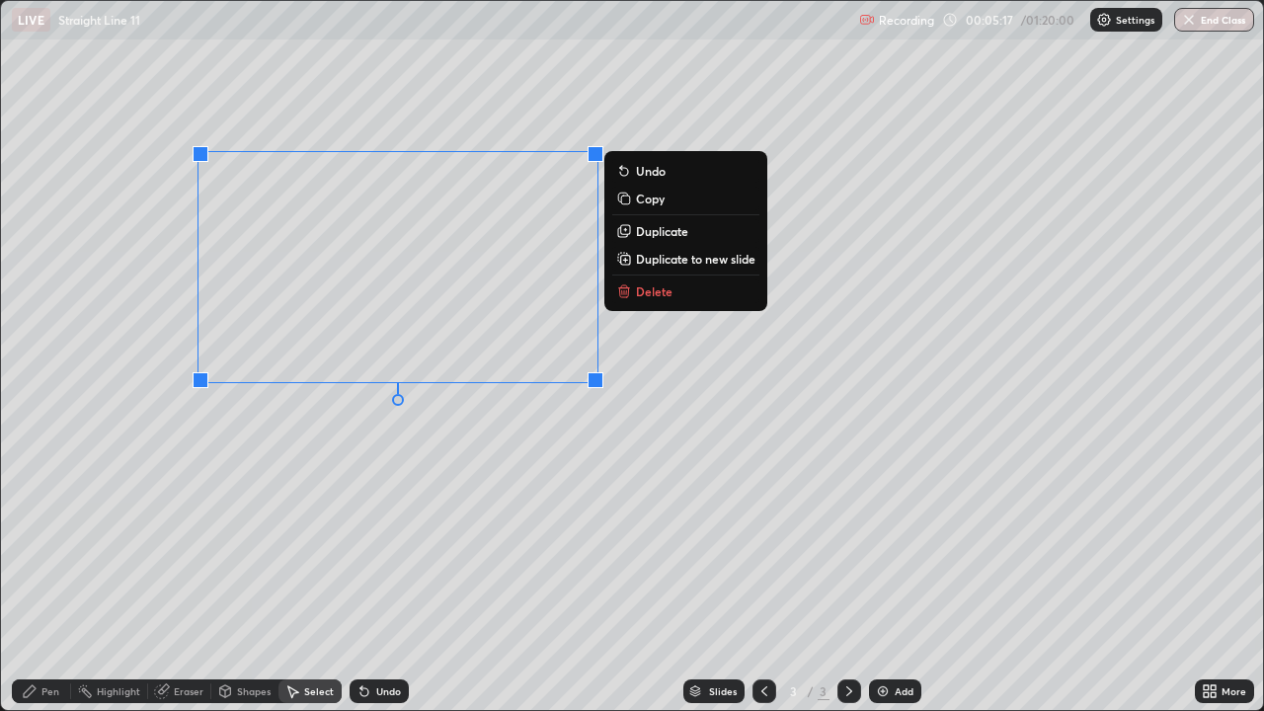 This screenshot has height=711, width=1264. I want to click on button: Duplicate to new slide, so click(685, 259).